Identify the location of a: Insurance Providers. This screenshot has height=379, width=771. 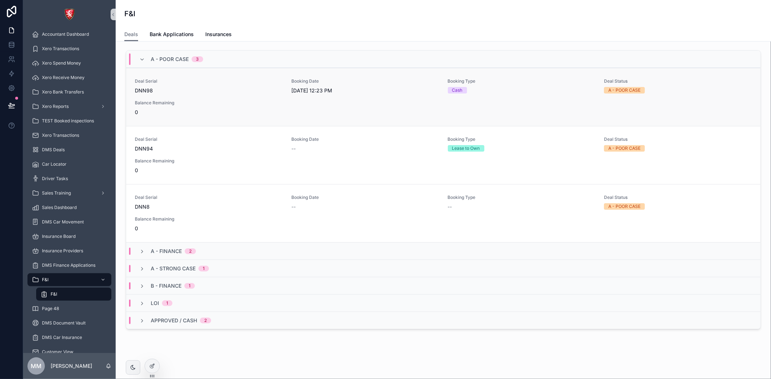
(69, 251).